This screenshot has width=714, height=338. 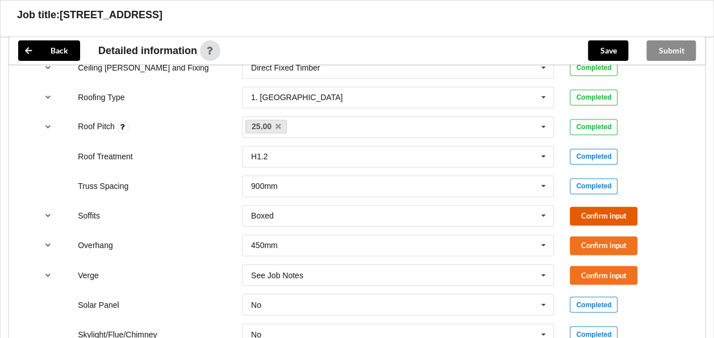 What do you see at coordinates (267, 126) in the screenshot?
I see `a: 25.00` at bounding box center [267, 126].